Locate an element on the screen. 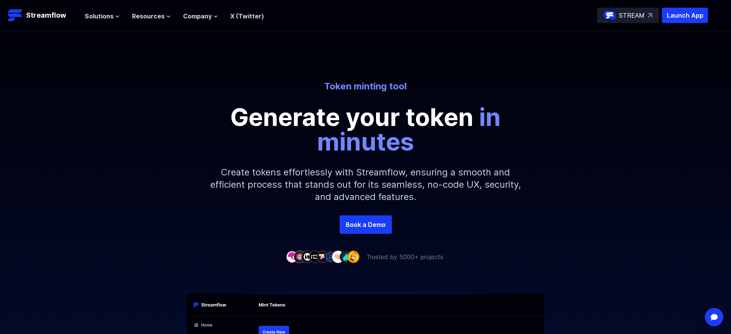 The height and width of the screenshot is (334, 731). button: Launch App is located at coordinates (685, 15).